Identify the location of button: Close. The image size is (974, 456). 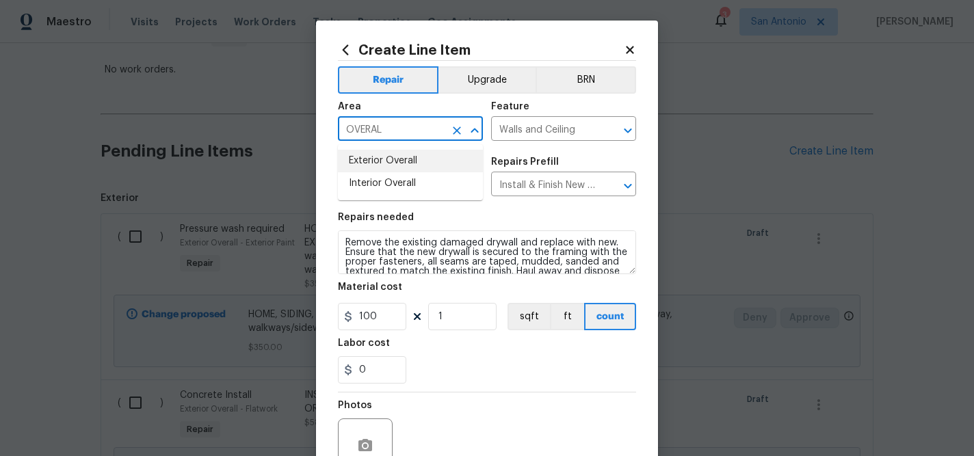
(474, 131).